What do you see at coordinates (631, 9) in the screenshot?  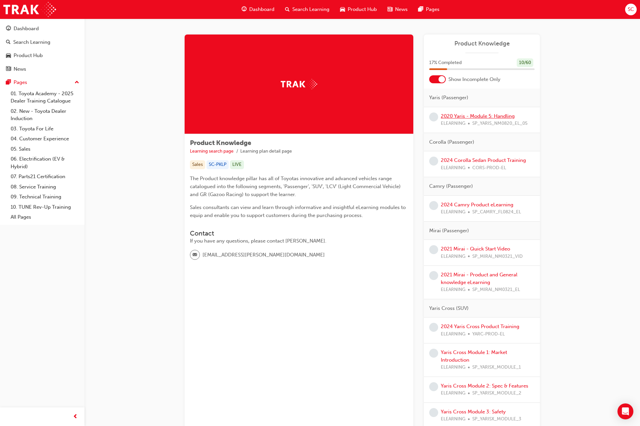 I see `span: SC` at bounding box center [631, 9].